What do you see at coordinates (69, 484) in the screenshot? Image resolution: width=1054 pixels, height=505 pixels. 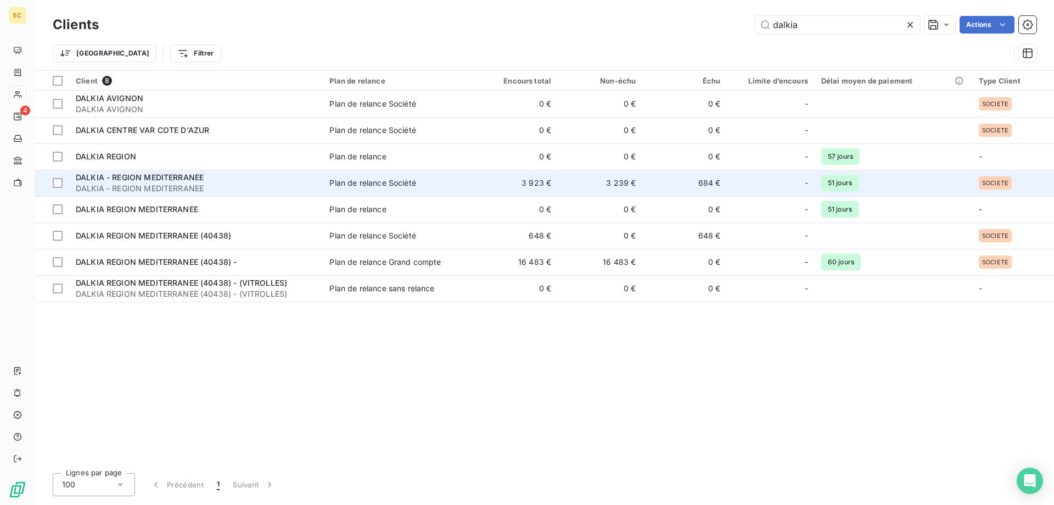 I see `span: 100` at bounding box center [69, 484].